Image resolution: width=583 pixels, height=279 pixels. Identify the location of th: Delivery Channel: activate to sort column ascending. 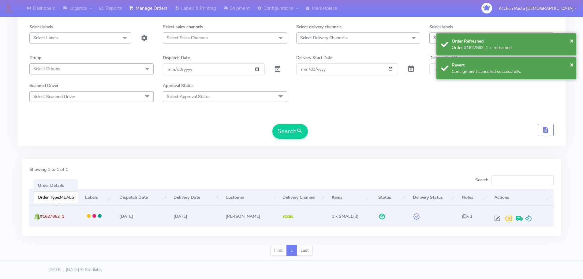
(303, 198).